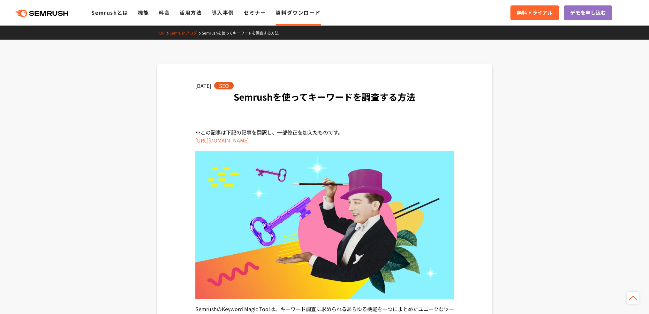 Image resolution: width=649 pixels, height=314 pixels. I want to click on div: ※この記事は下記の記事を翻訳し、一部修正を加えたものです。, so click(324, 136).